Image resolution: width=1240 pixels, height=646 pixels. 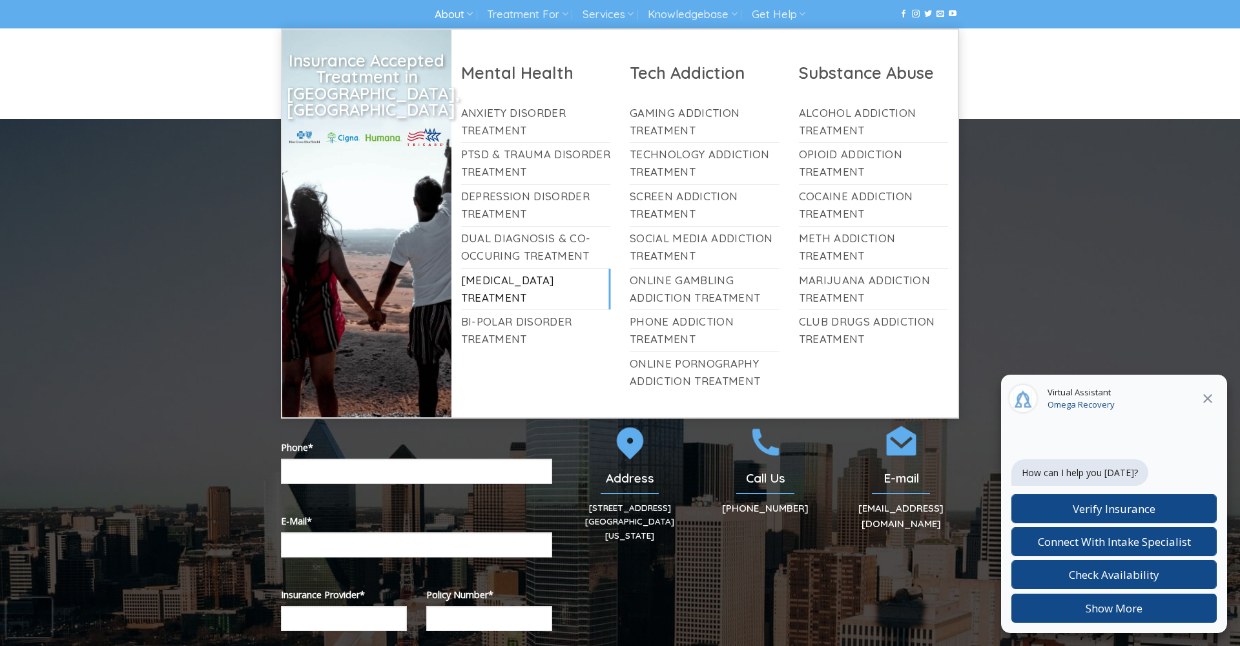 I want to click on a: Treatment For, so click(x=527, y=14).